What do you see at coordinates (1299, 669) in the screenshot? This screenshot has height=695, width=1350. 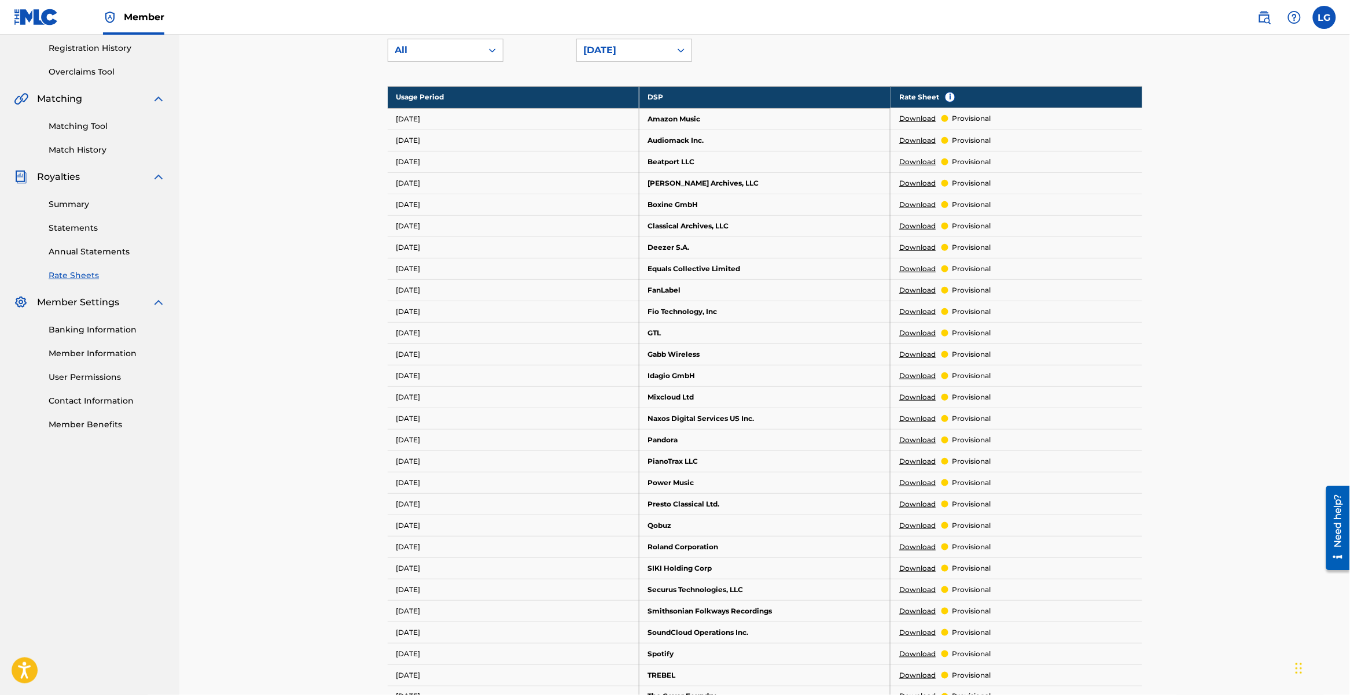 I see `div: Drag` at bounding box center [1299, 669].